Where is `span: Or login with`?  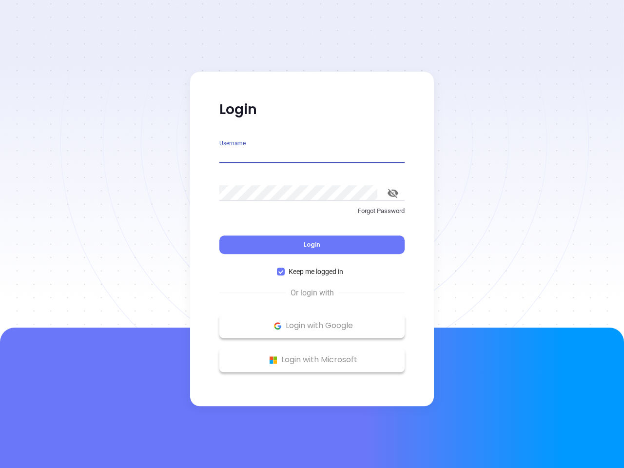 span: Or login with is located at coordinates (312, 293).